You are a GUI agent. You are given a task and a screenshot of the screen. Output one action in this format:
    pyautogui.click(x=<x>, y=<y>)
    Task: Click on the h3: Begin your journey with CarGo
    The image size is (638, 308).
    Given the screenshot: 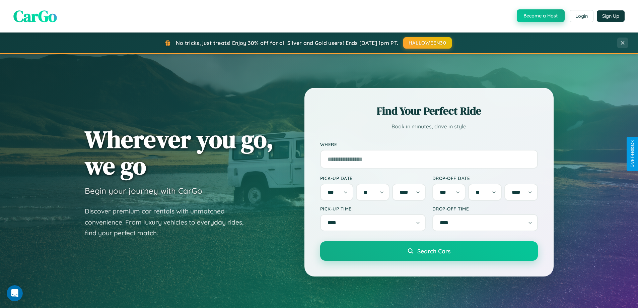 What is the action you would take?
    pyautogui.click(x=143, y=191)
    